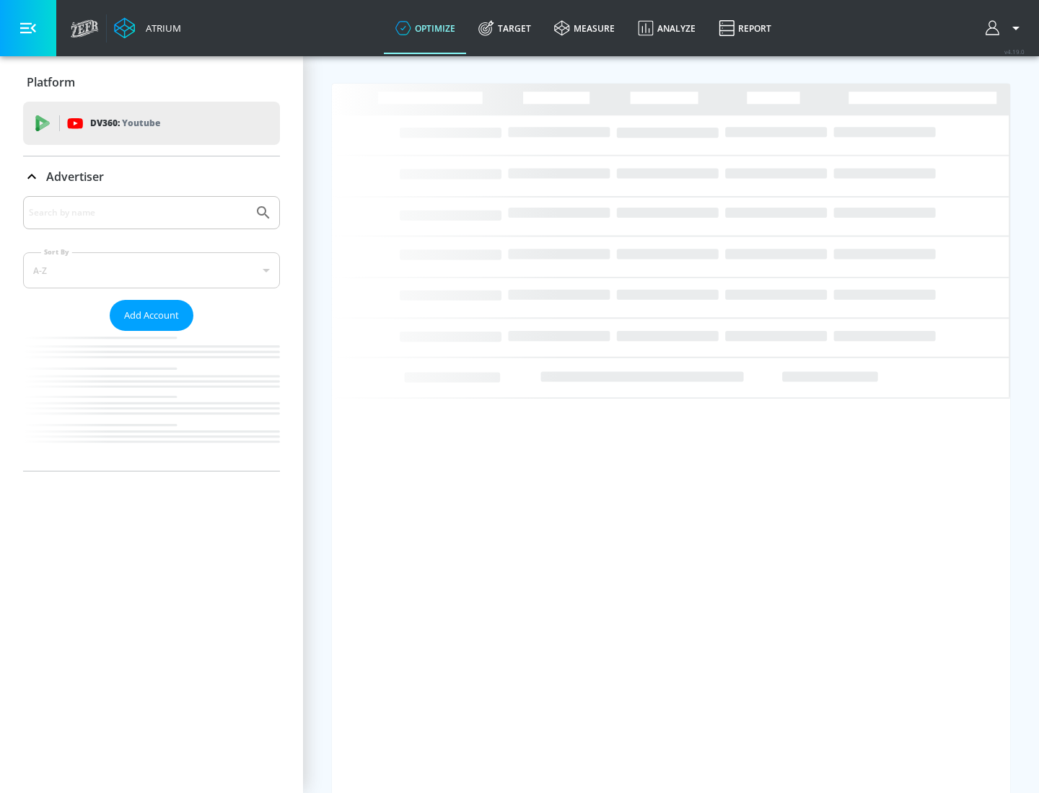  What do you see at coordinates (56, 252) in the screenshot?
I see `label: Sort By` at bounding box center [56, 252].